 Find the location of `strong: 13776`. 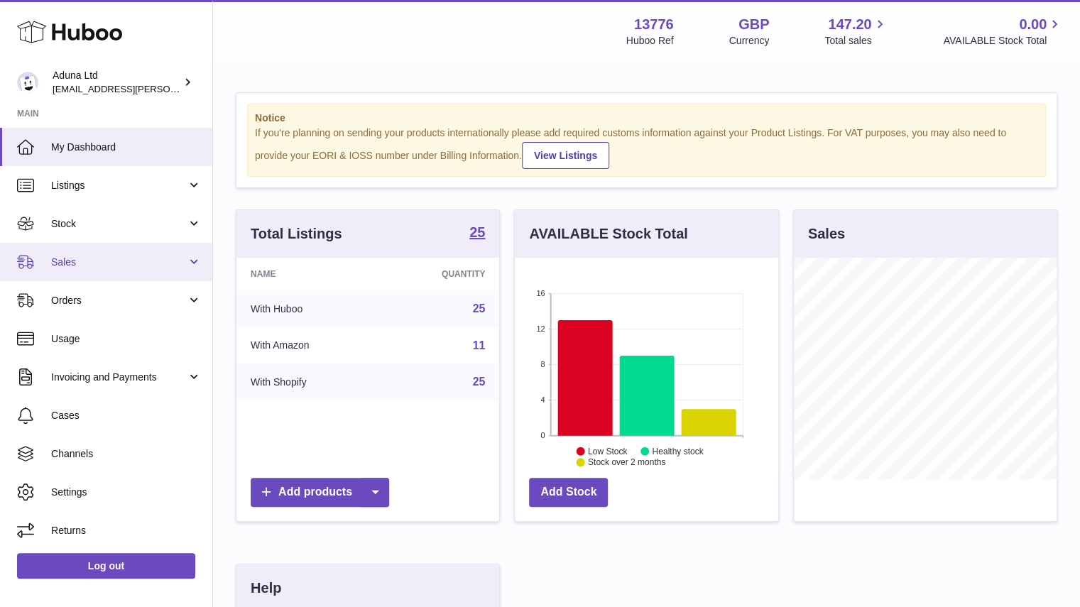

strong: 13776 is located at coordinates (654, 24).